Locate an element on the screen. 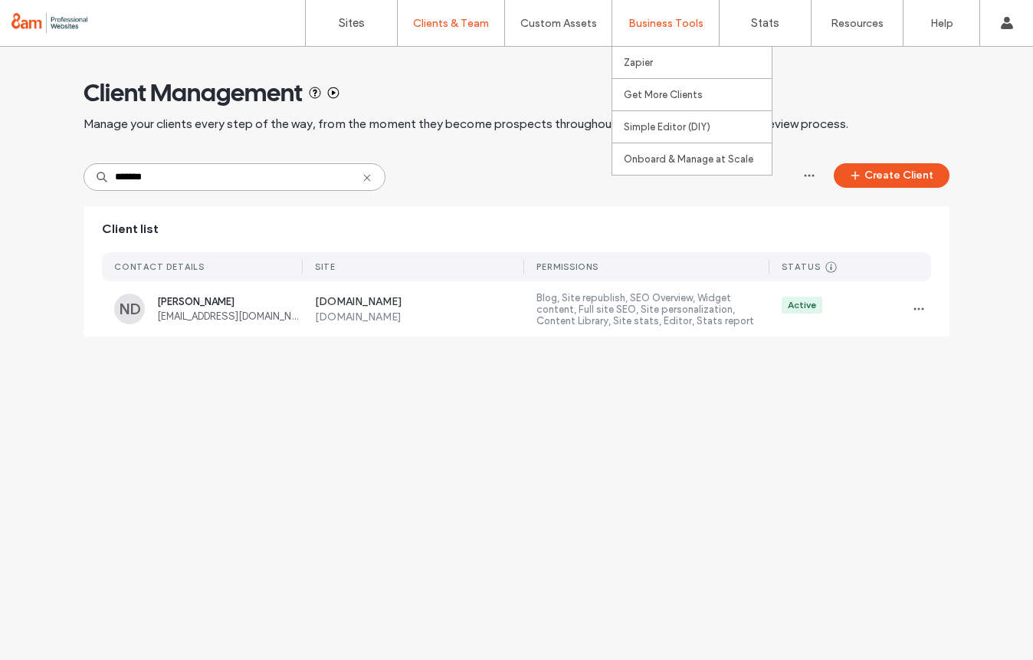  label: Get More Clients is located at coordinates (663, 94).